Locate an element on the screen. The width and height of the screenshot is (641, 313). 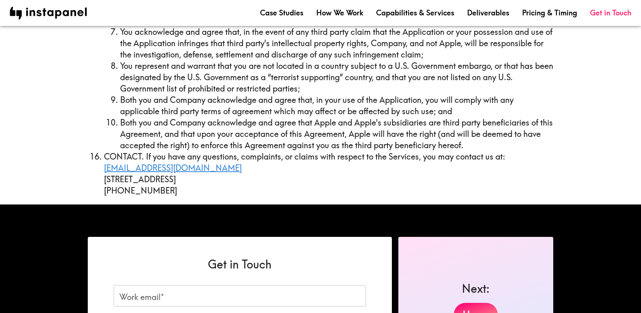
a: Pricing & Timing is located at coordinates (550, 13).